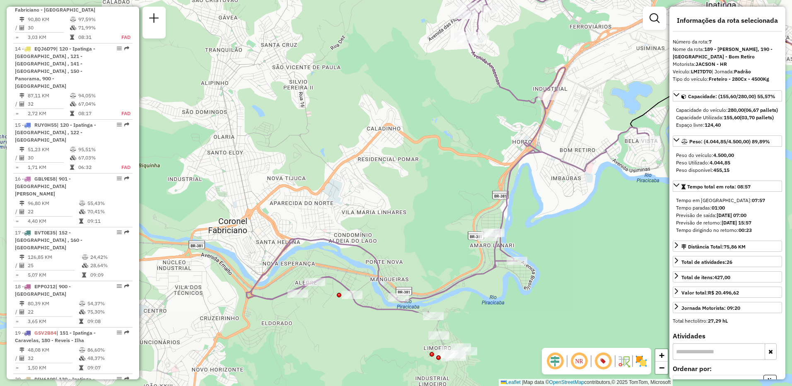  Describe the element at coordinates (108, 304) in the screenshot. I see `td: 54,37%` at that location.